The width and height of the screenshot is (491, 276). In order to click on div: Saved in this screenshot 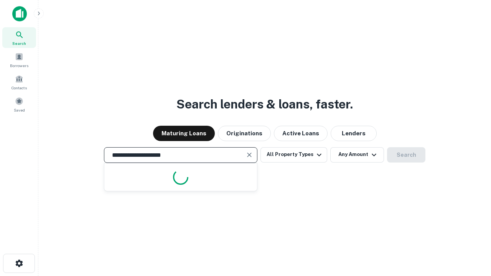, I will do `click(19, 104)`.